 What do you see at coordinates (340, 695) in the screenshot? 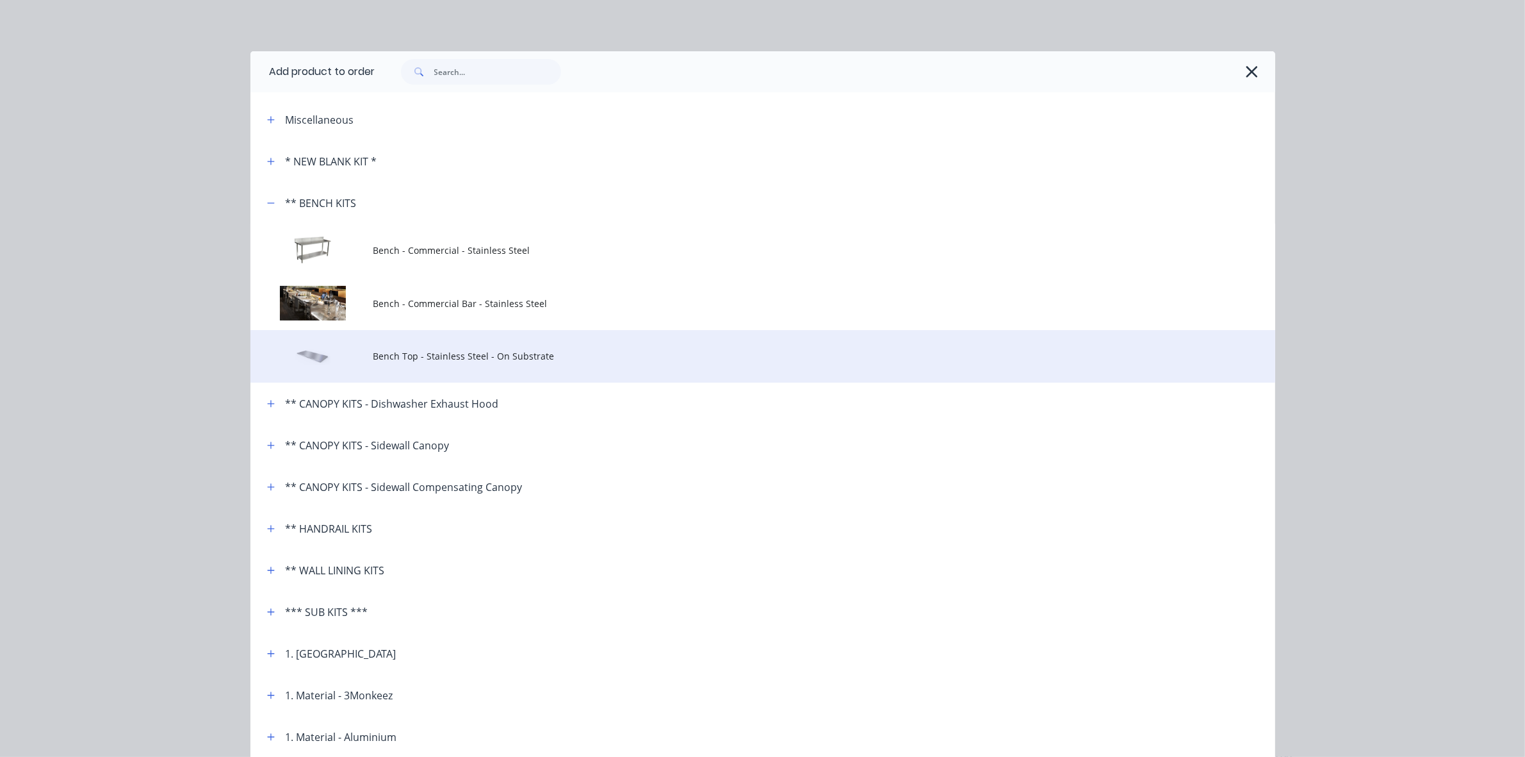
I see `div: 1. Material - 3Monkeez` at bounding box center [340, 695].